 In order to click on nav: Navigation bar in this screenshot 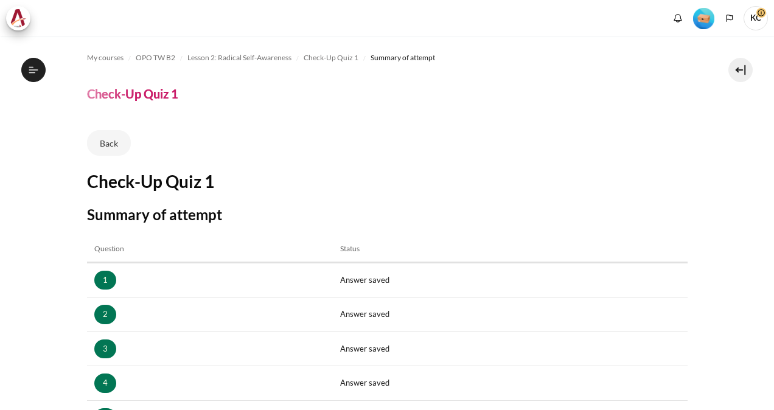, I will do `click(387, 58)`.